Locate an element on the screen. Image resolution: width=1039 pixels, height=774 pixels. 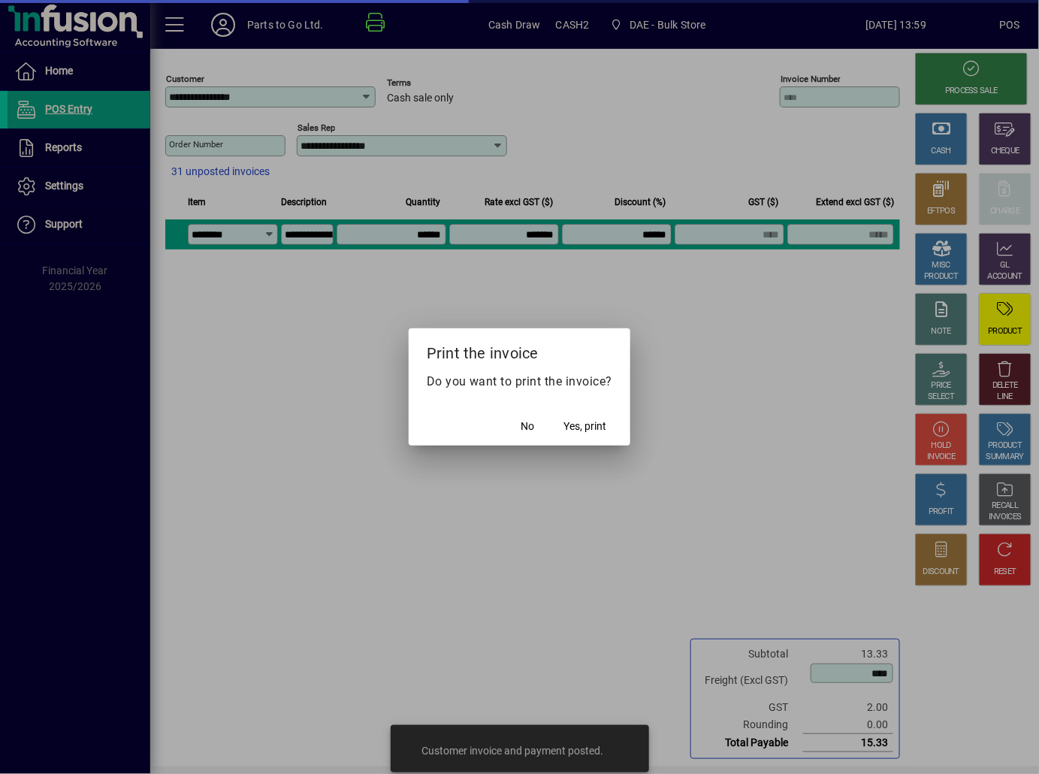
span: Yes, print is located at coordinates (585, 426).